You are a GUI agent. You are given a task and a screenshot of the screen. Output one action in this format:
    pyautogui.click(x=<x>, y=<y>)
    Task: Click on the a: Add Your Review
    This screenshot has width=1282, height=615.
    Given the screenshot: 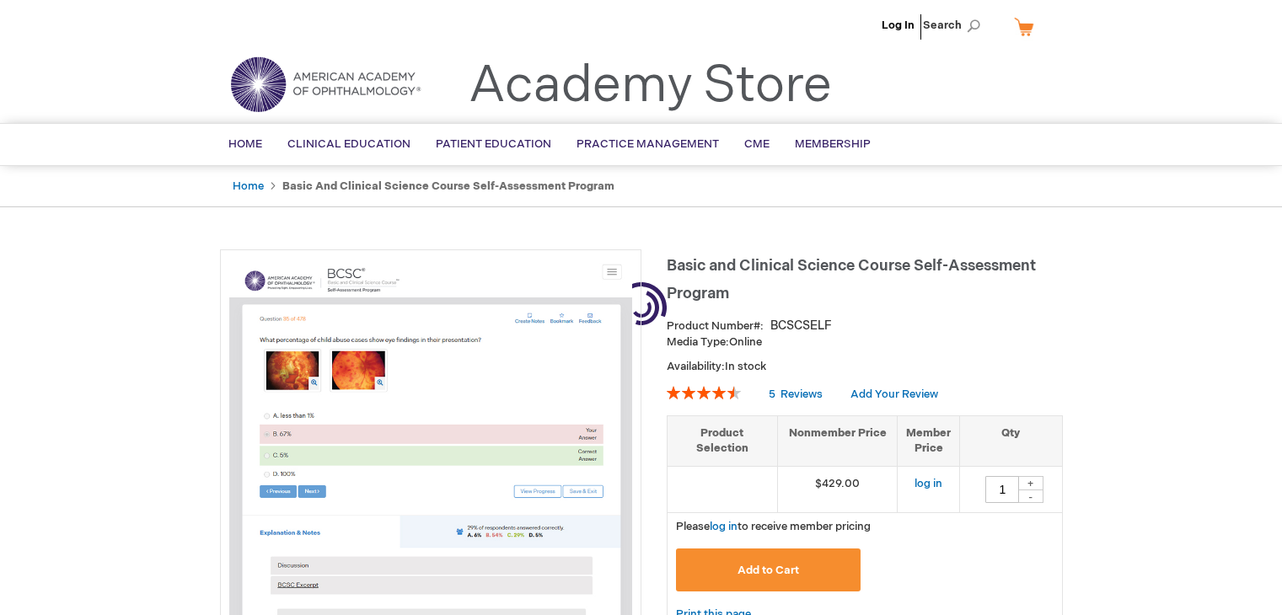 What is the action you would take?
    pyautogui.click(x=894, y=395)
    